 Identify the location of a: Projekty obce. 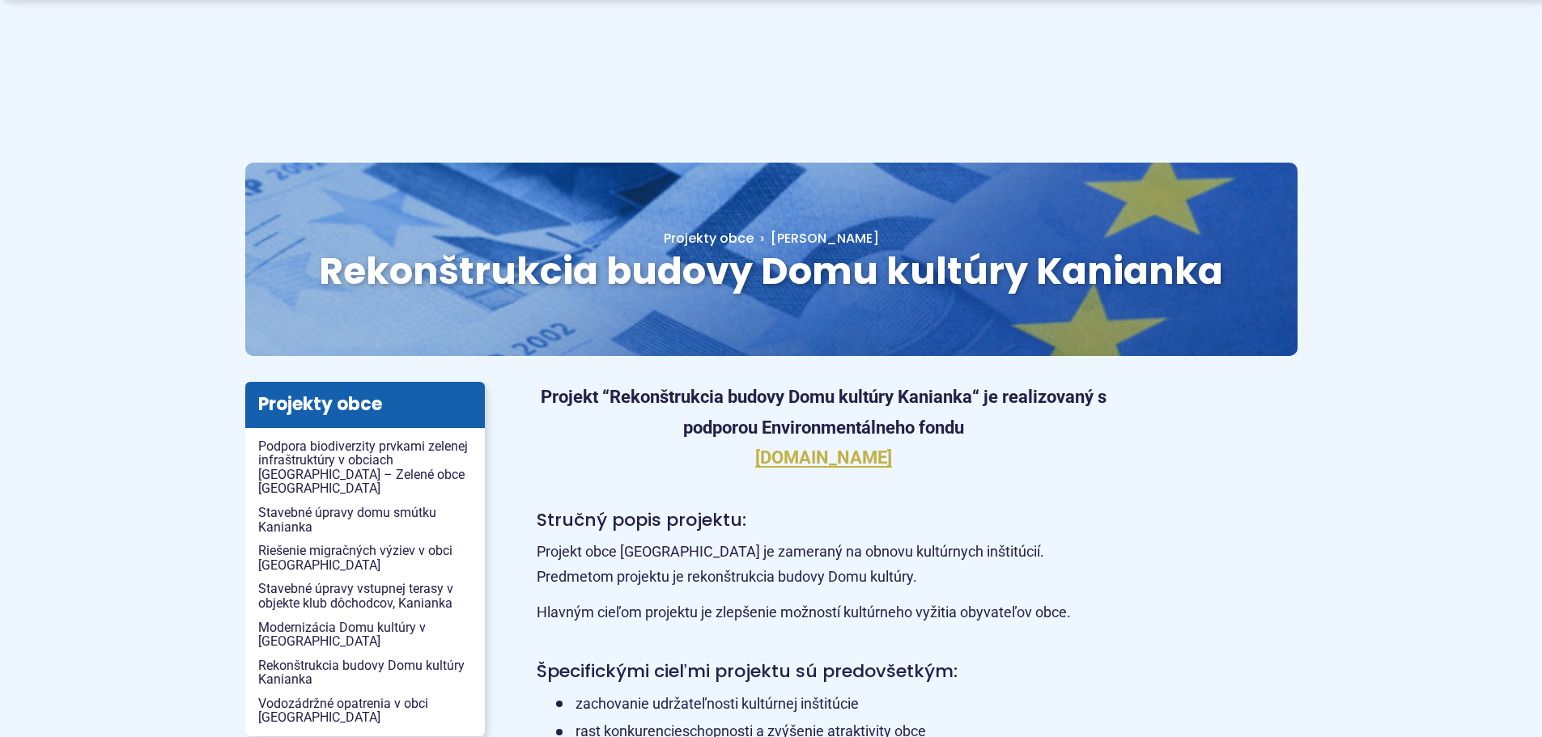
(708, 238).